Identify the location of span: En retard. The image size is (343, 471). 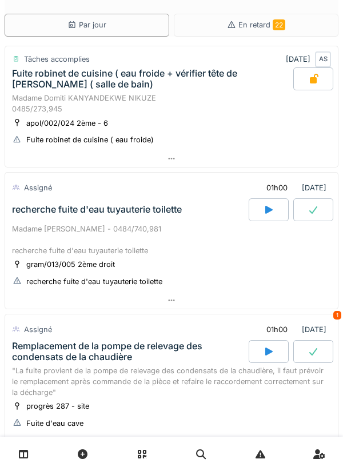
(262, 25).